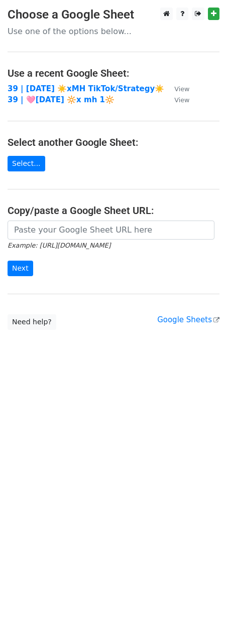 Image resolution: width=227 pixels, height=624 pixels. Describe the element at coordinates (188, 320) in the screenshot. I see `a: Google Sheets` at that location.